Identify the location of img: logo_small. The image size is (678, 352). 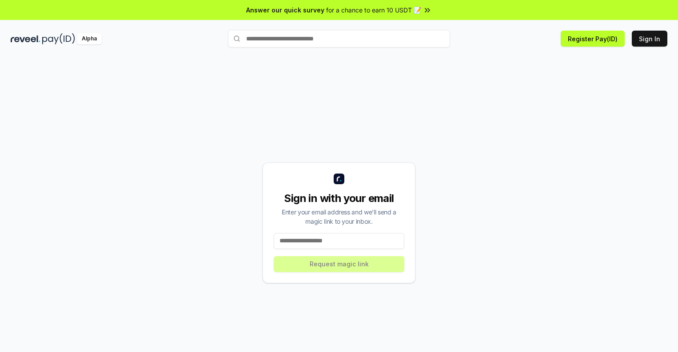
(339, 179).